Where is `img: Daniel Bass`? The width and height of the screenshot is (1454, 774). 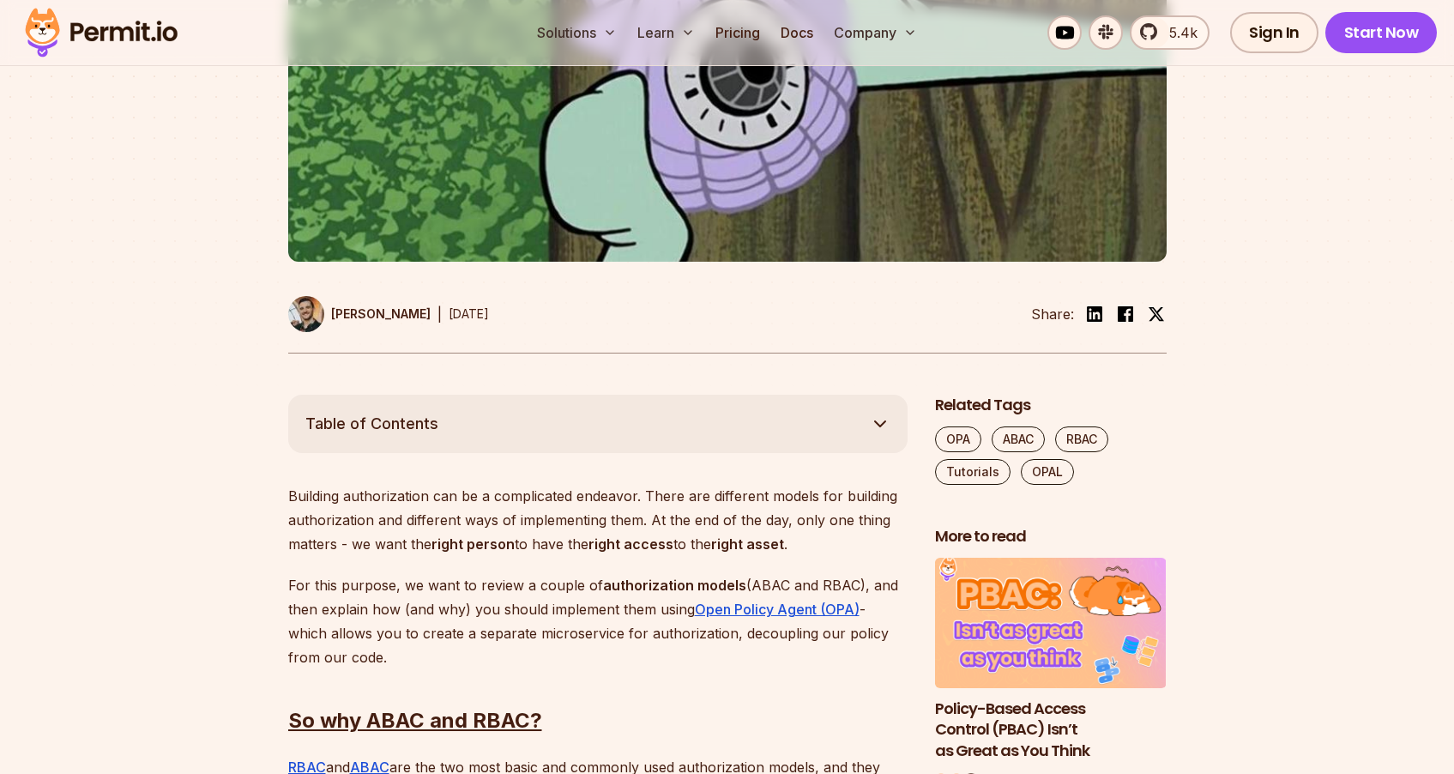
img: Daniel Bass is located at coordinates (306, 314).